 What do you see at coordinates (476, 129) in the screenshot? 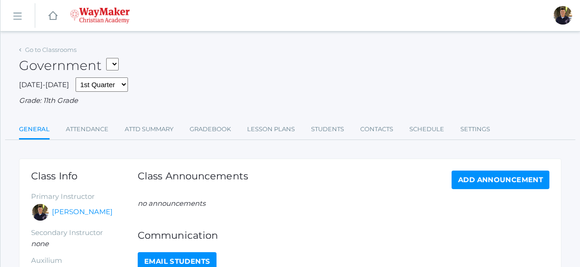
I see `a: Settings` at bounding box center [476, 129].